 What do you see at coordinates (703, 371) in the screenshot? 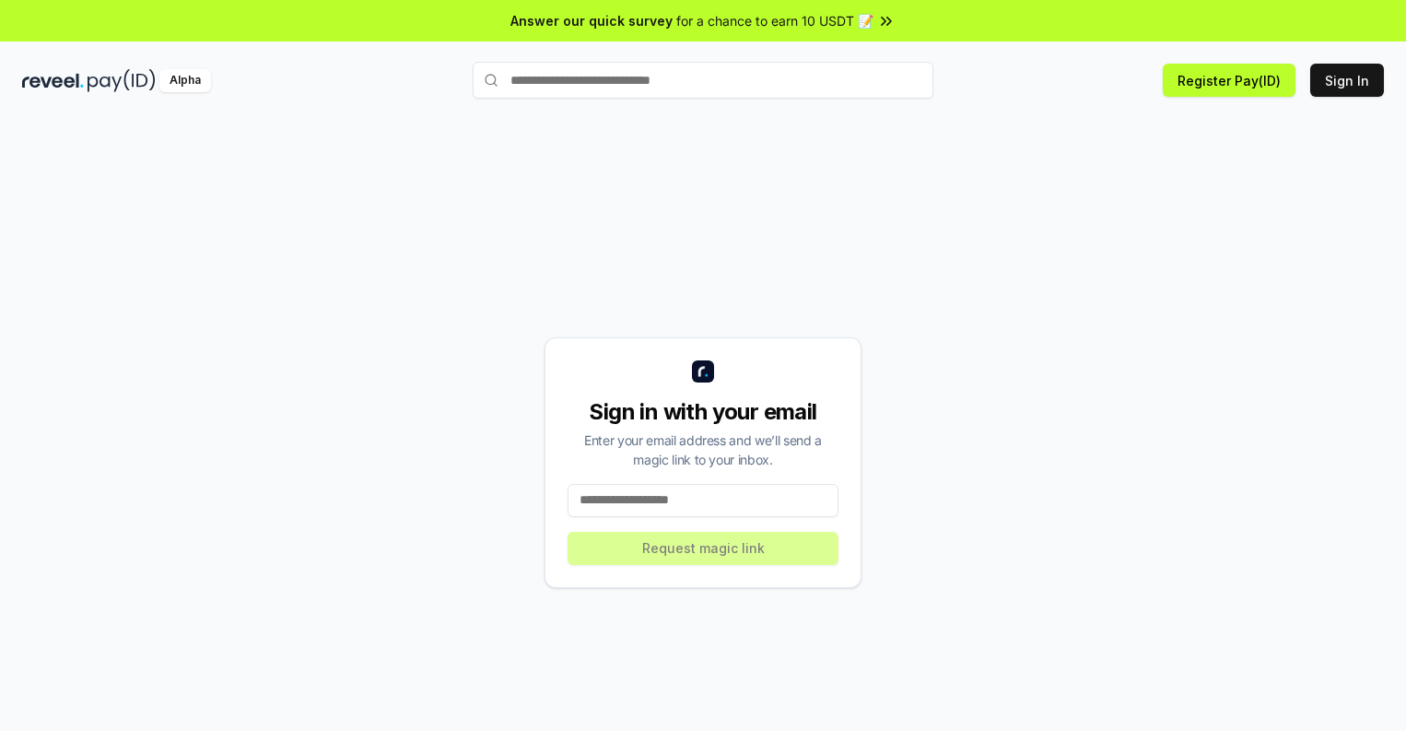
I see `img: logo_small` at bounding box center [703, 371].